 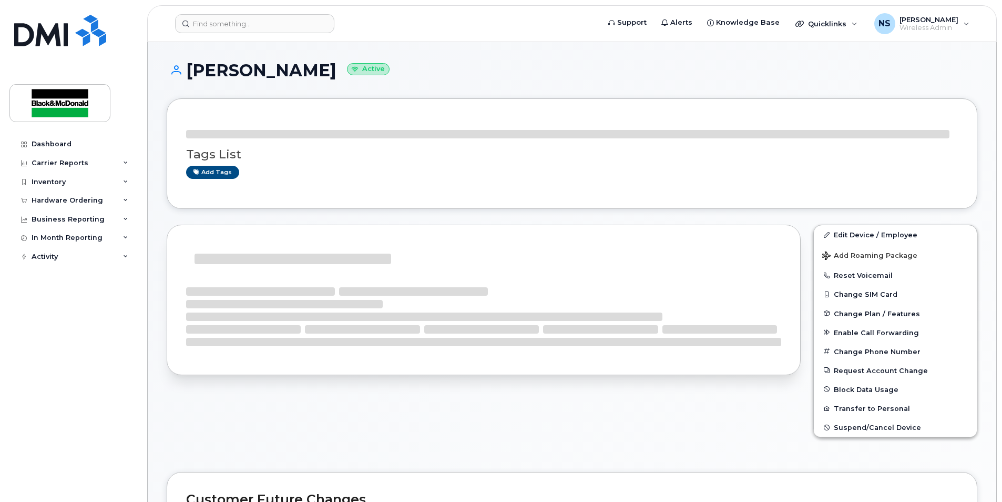 I want to click on span: Enable Call Forwarding, so click(x=876, y=332).